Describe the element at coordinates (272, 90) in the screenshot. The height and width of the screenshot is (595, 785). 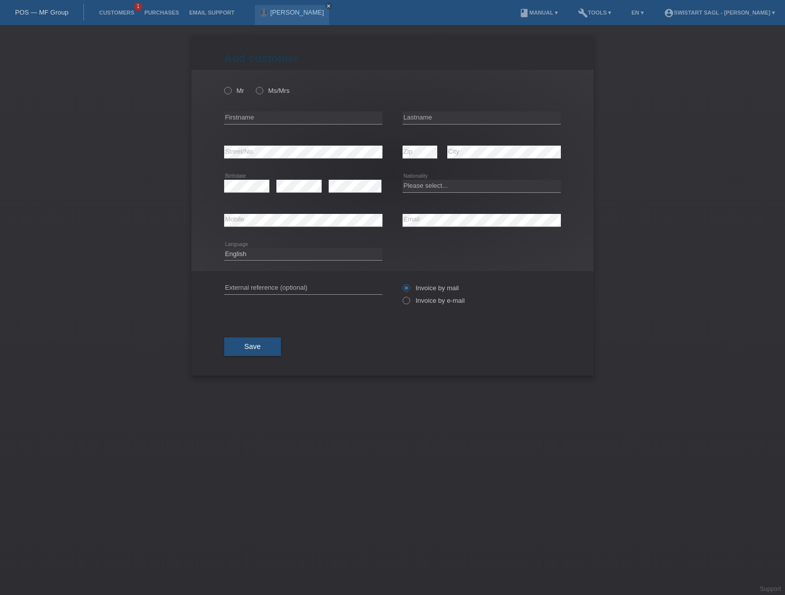
I see `label: Ms/Mrs` at that location.